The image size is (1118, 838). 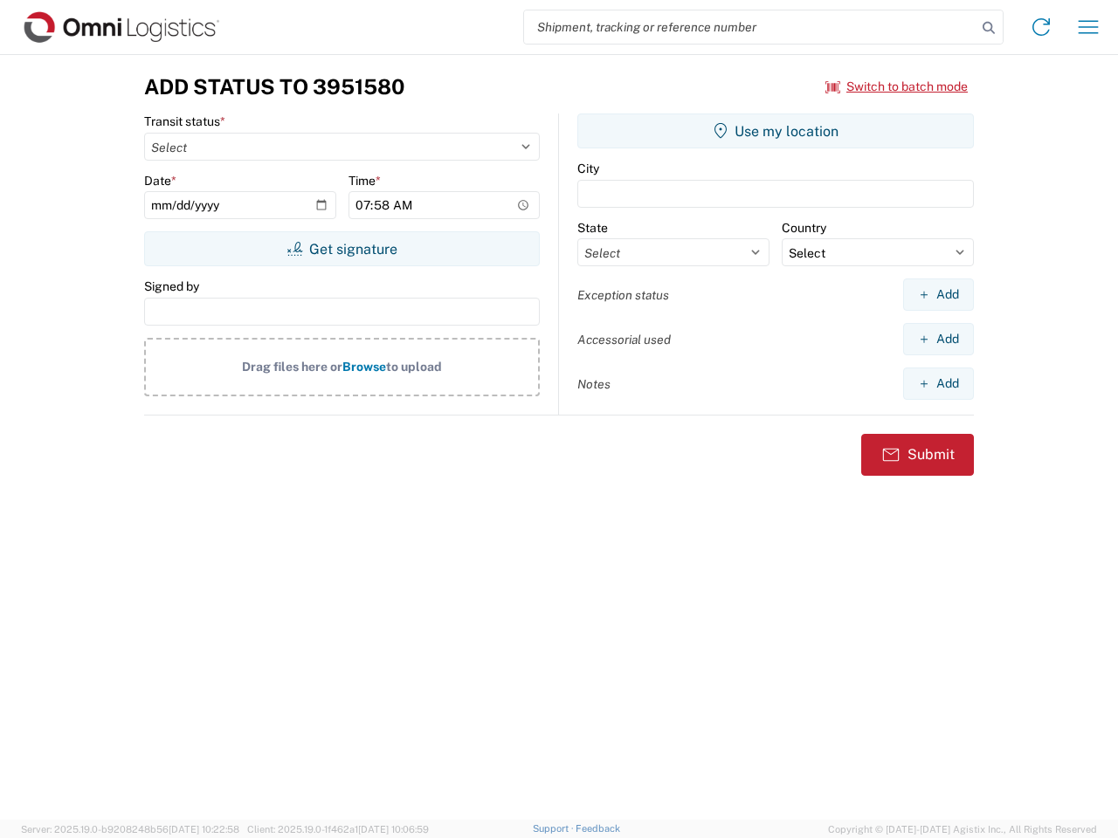 What do you see at coordinates (803, 228) in the screenshot?
I see `label: Country` at bounding box center [803, 228].